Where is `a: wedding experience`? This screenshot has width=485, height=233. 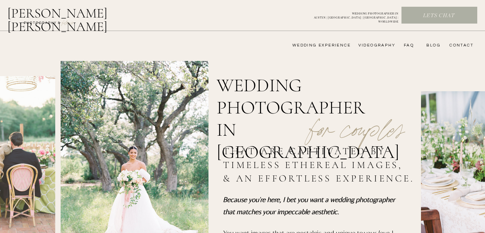
a: wedding experience is located at coordinates (316, 45).